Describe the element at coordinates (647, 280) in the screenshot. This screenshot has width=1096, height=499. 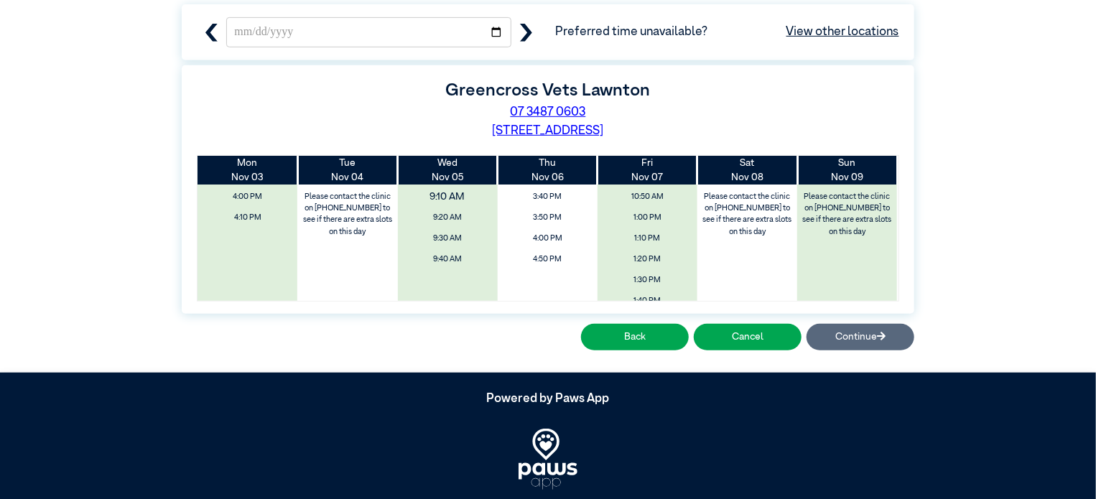
I see `span: 1:30 PM` at that location.